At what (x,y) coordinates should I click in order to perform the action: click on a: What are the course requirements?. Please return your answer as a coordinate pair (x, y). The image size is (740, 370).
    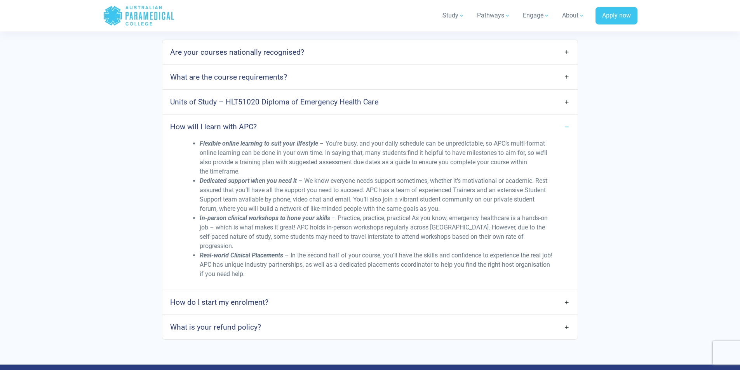
    Looking at the image, I should click on (370, 77).